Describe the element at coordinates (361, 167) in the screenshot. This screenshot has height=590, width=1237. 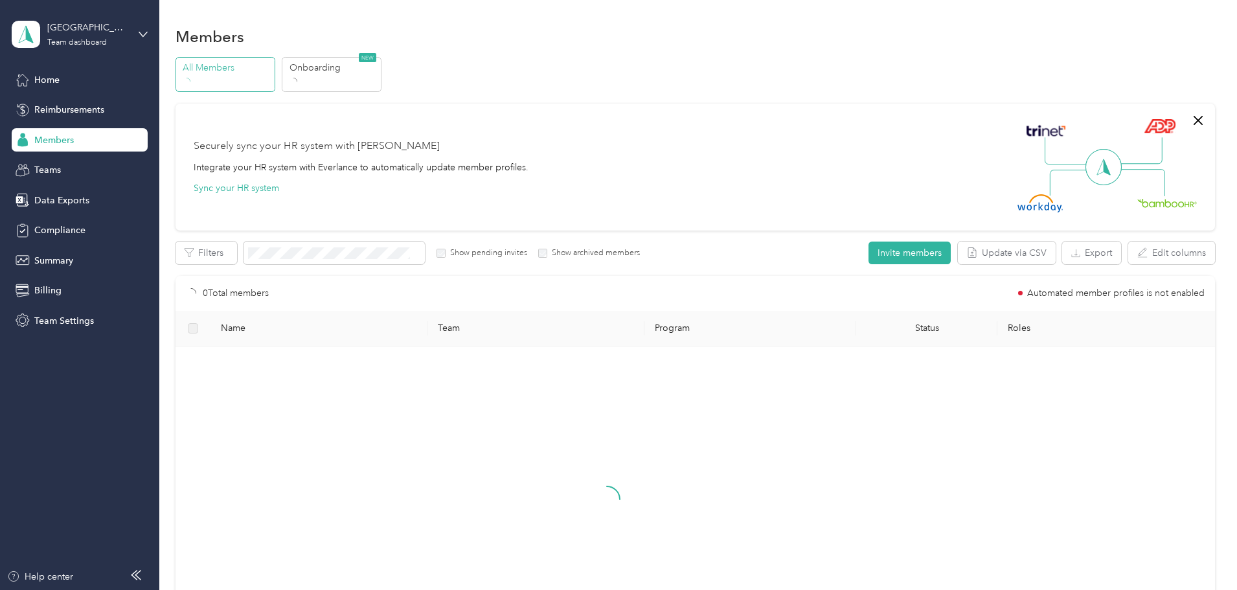
I see `div: Integrate your HR system with Everlance to automatically update member profiles.` at that location.